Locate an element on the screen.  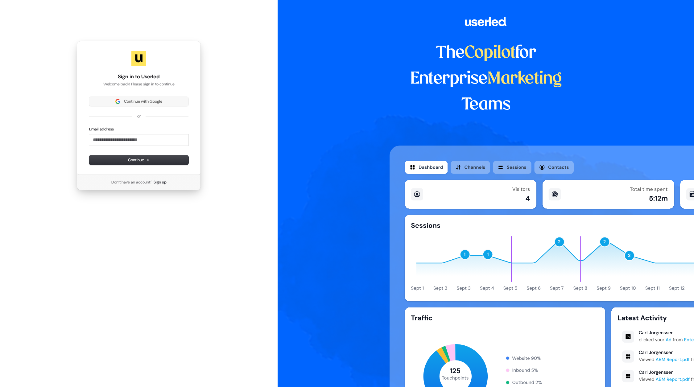
img: Sign in with Google is located at coordinates (118, 101).